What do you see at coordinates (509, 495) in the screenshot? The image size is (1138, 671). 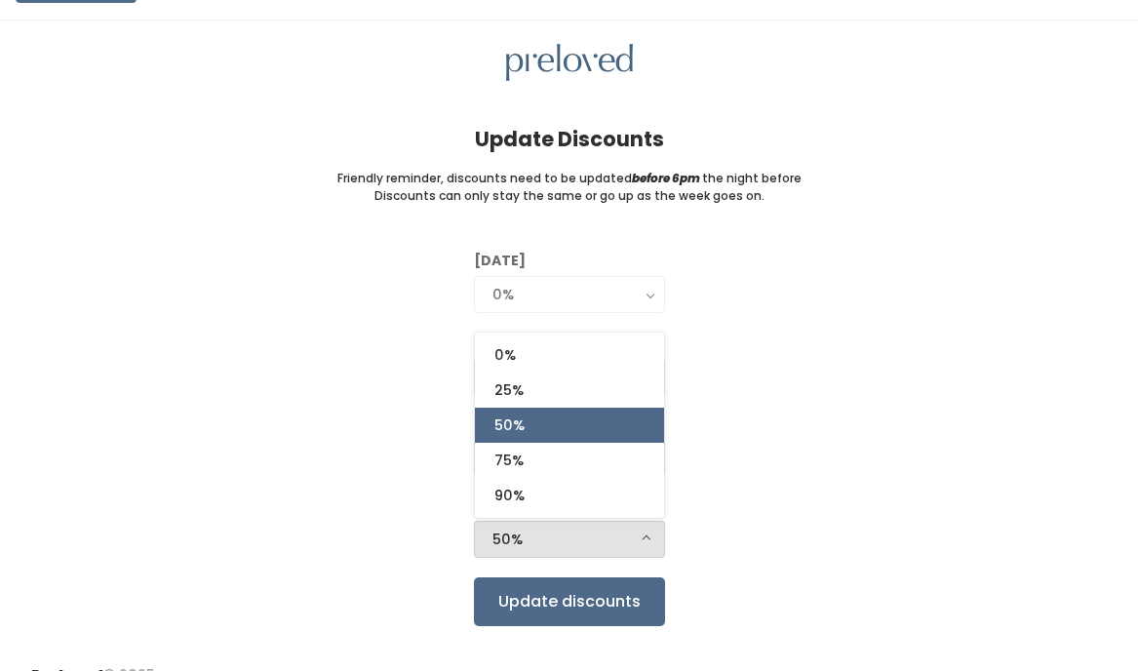 I see `span: 90%` at bounding box center [509, 495].